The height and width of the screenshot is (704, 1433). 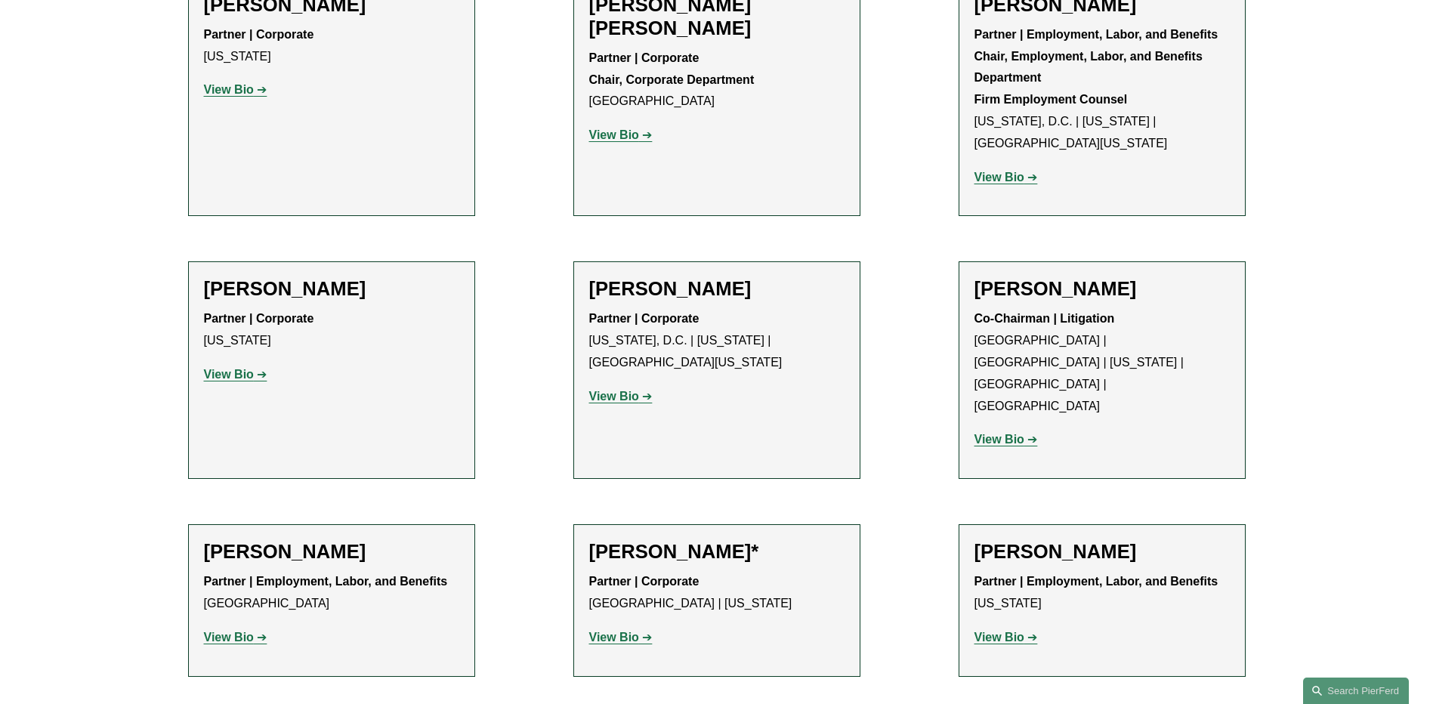 I want to click on strong: Chair, Corporate Department, so click(x=672, y=79).